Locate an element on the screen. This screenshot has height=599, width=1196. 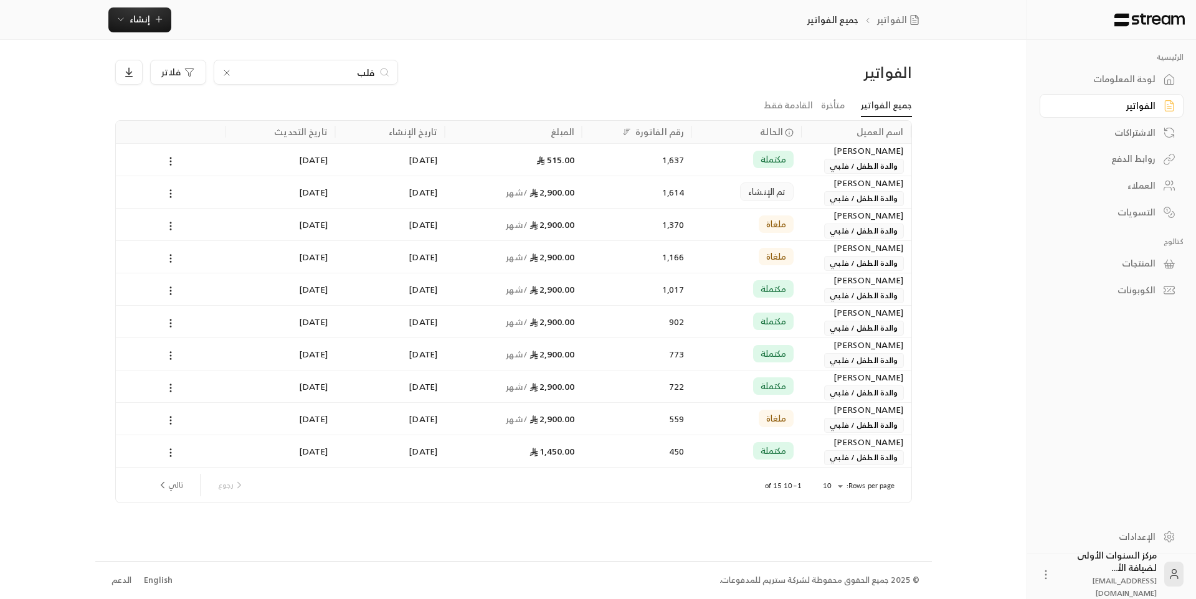
div: 10 is located at coordinates (832, 486).